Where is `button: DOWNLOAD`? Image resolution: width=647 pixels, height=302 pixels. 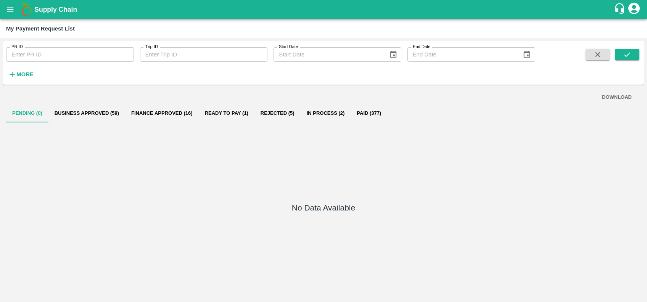
button: DOWNLOAD is located at coordinates (616, 97).